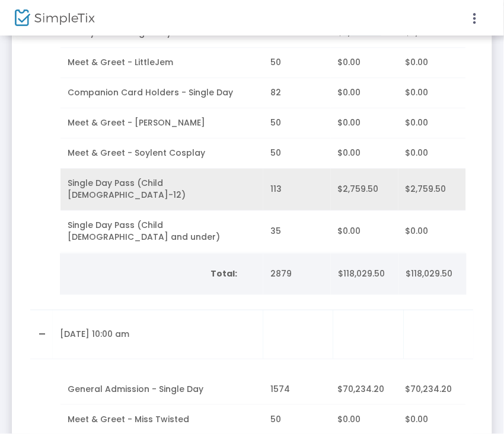  Describe the element at coordinates (150, 93) in the screenshot. I see `span: Companion Card Holders - Single Day` at that location.